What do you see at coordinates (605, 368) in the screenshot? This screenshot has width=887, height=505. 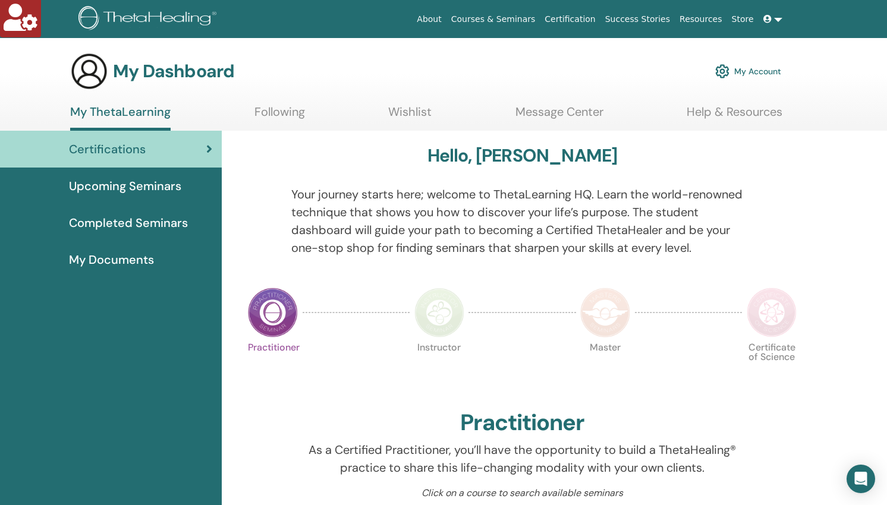 I see `p: Master` at bounding box center [605, 368].